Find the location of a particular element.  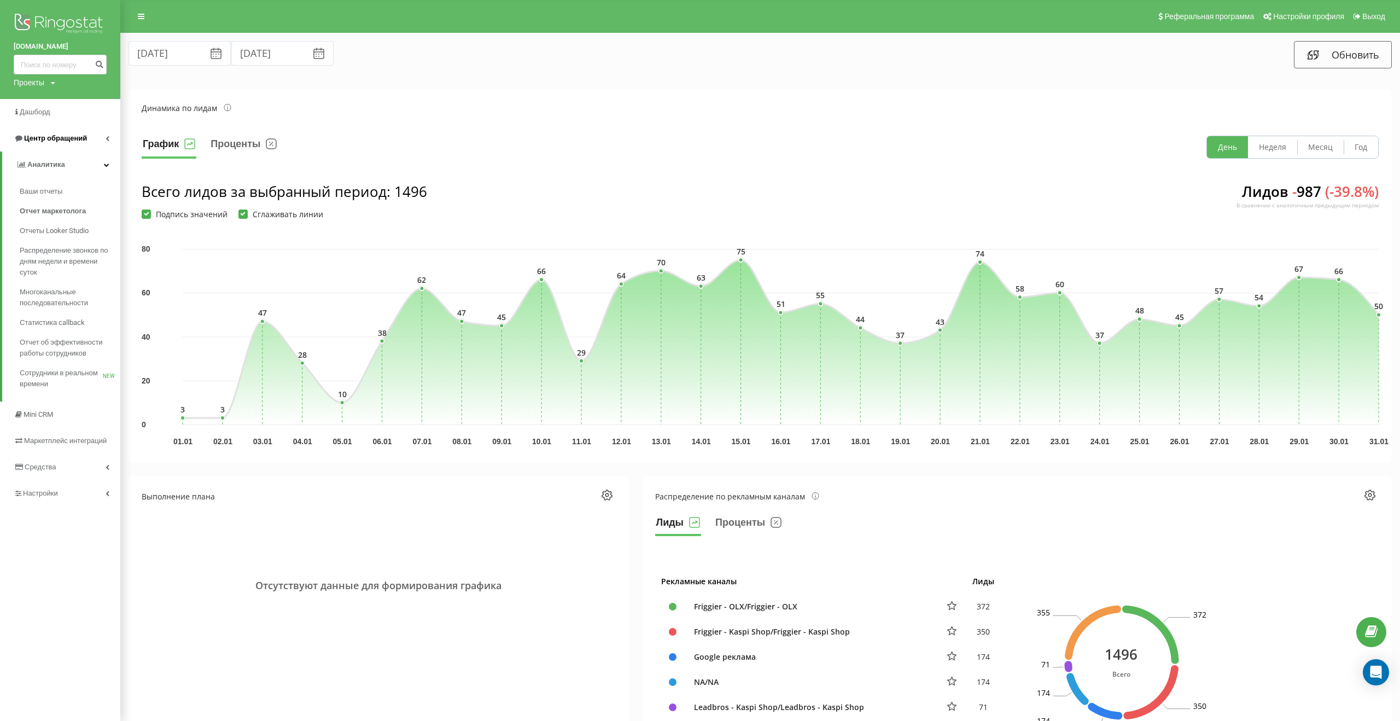

span: Сотрудники в реальном времени is located at coordinates (61, 378).